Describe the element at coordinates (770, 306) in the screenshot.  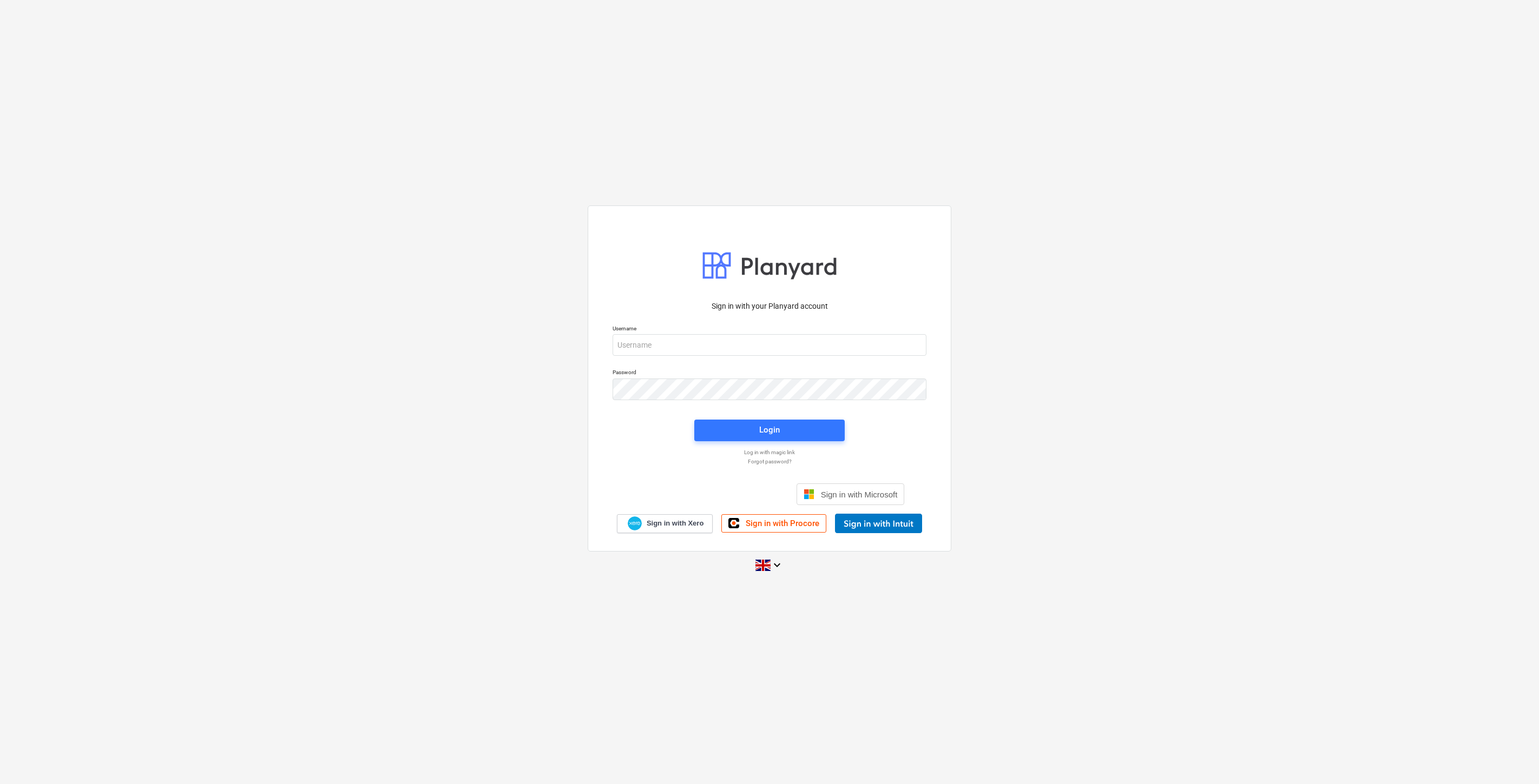
I see `p: Sign in with your Planyard account` at that location.